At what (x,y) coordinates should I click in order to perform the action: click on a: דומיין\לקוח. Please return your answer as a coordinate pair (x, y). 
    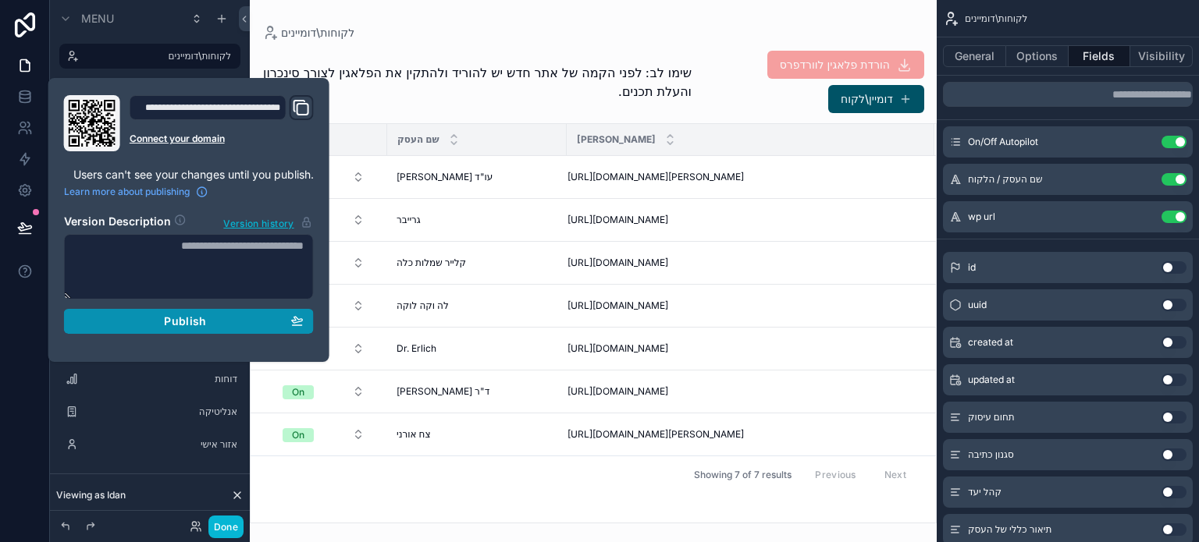
    Looking at the image, I should click on (876, 99).